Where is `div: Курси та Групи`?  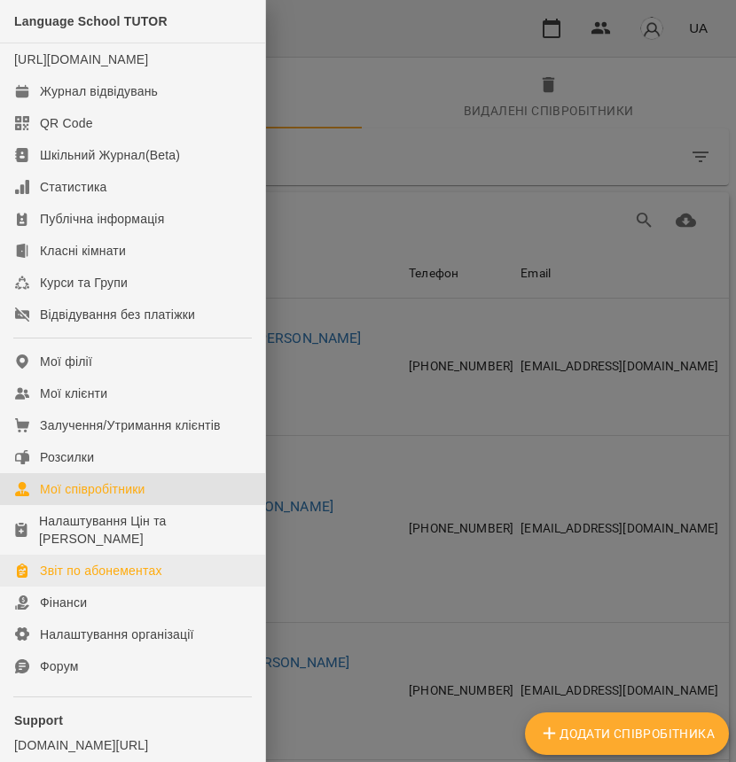
div: Курси та Групи is located at coordinates (83, 283).